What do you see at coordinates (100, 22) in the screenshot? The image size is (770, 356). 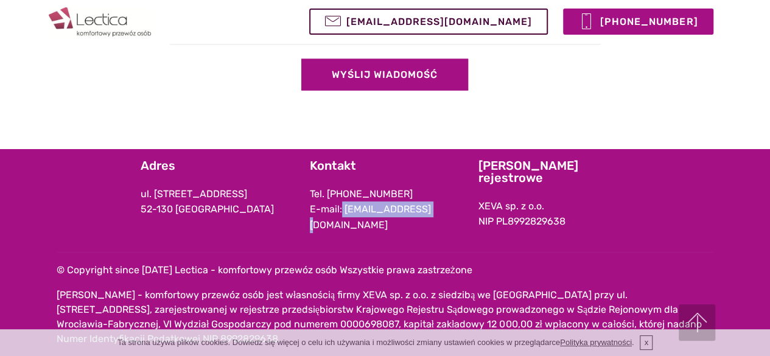 I see `img: Lectica-komfortowy przewóz osób` at bounding box center [100, 22].